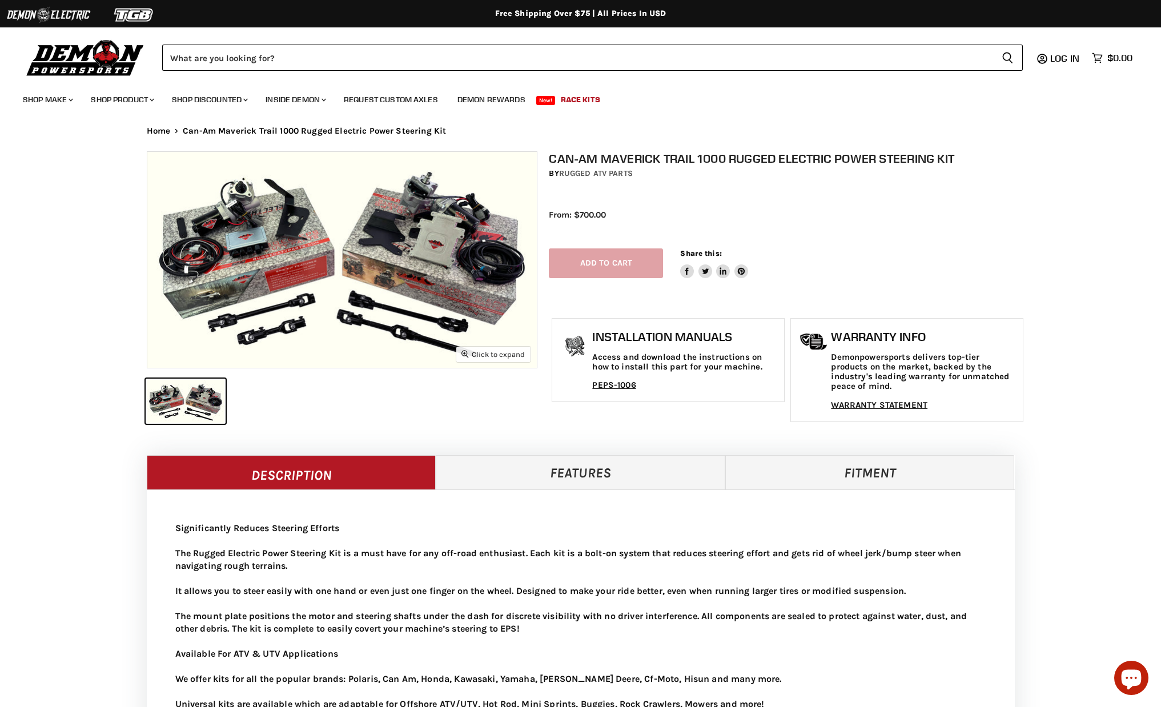 This screenshot has width=1161, height=707. I want to click on span: From: $700.00, so click(577, 215).